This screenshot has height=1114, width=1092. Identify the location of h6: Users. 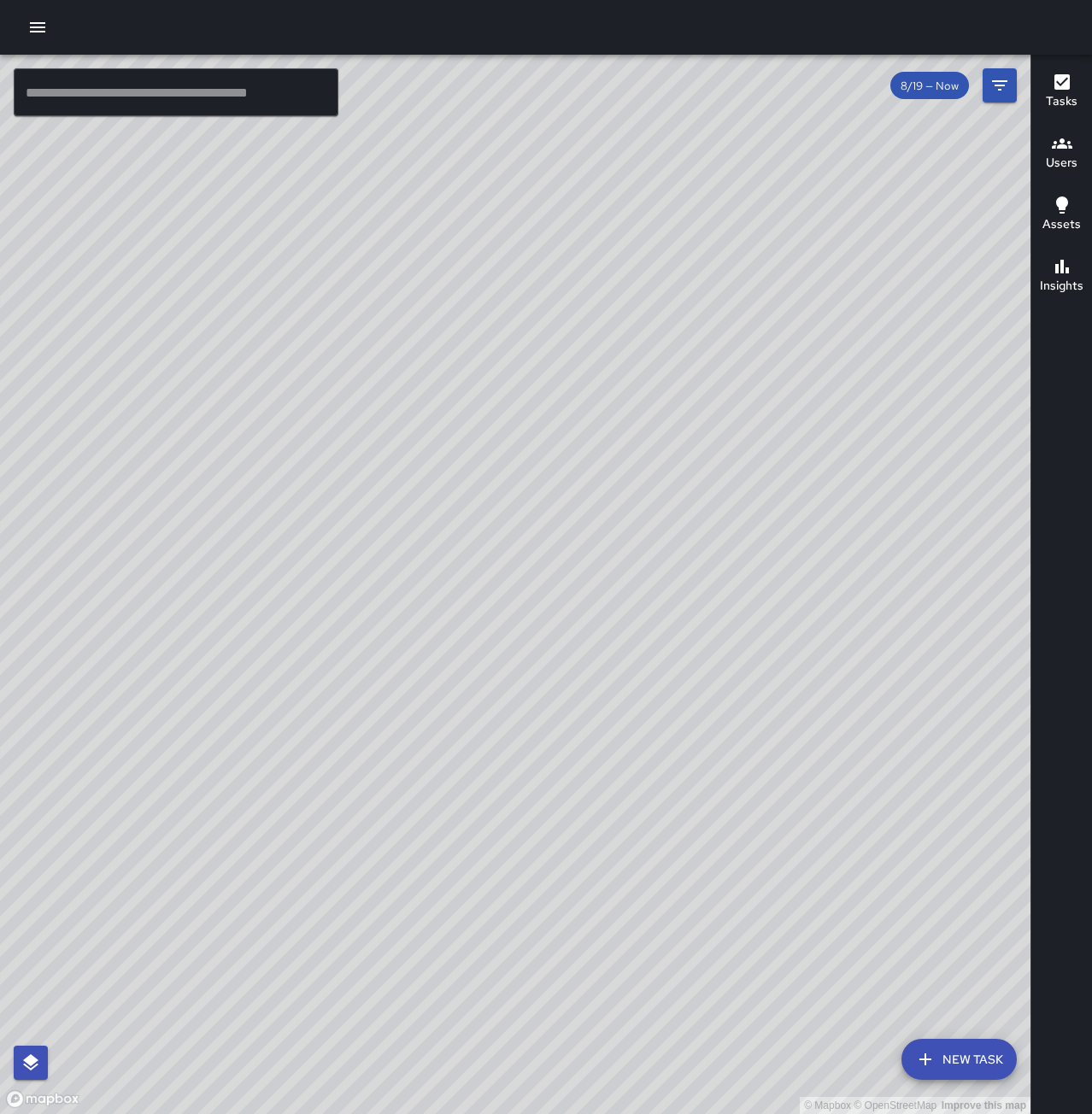
(1061, 163).